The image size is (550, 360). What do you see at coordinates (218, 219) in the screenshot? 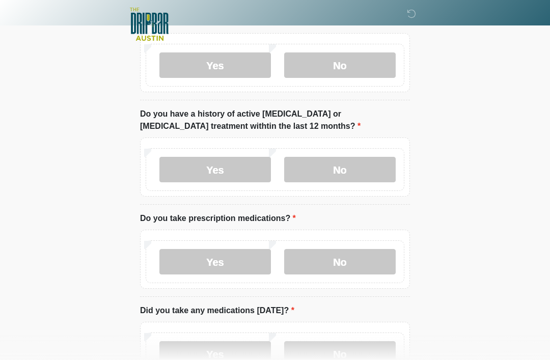
I see `label: Do you take prescription medications?` at bounding box center [218, 219].